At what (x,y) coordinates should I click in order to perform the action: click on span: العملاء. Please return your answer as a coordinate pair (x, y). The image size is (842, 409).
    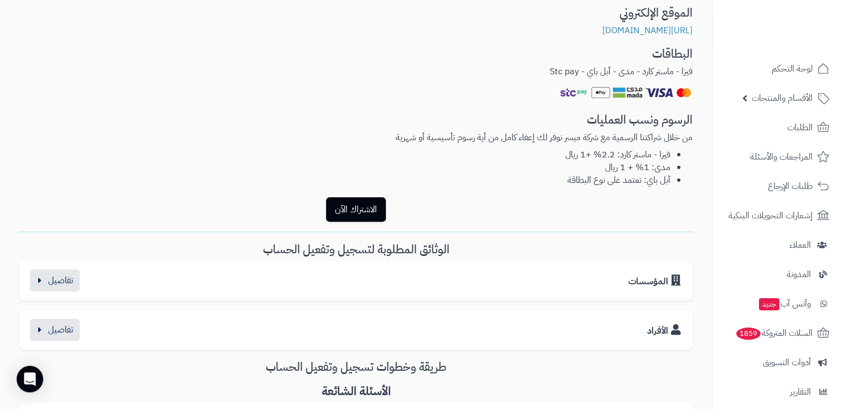
    Looking at the image, I should click on (800, 245).